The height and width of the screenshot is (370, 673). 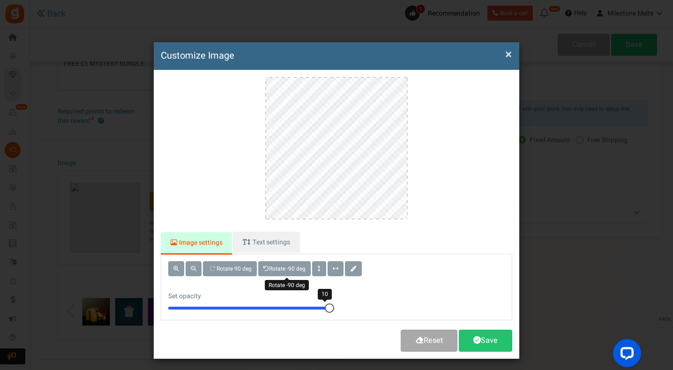 I want to click on a: Image settings, so click(x=196, y=243).